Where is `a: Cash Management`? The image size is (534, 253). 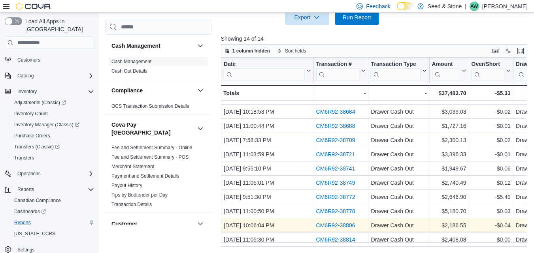 a: Cash Management is located at coordinates (131, 62).